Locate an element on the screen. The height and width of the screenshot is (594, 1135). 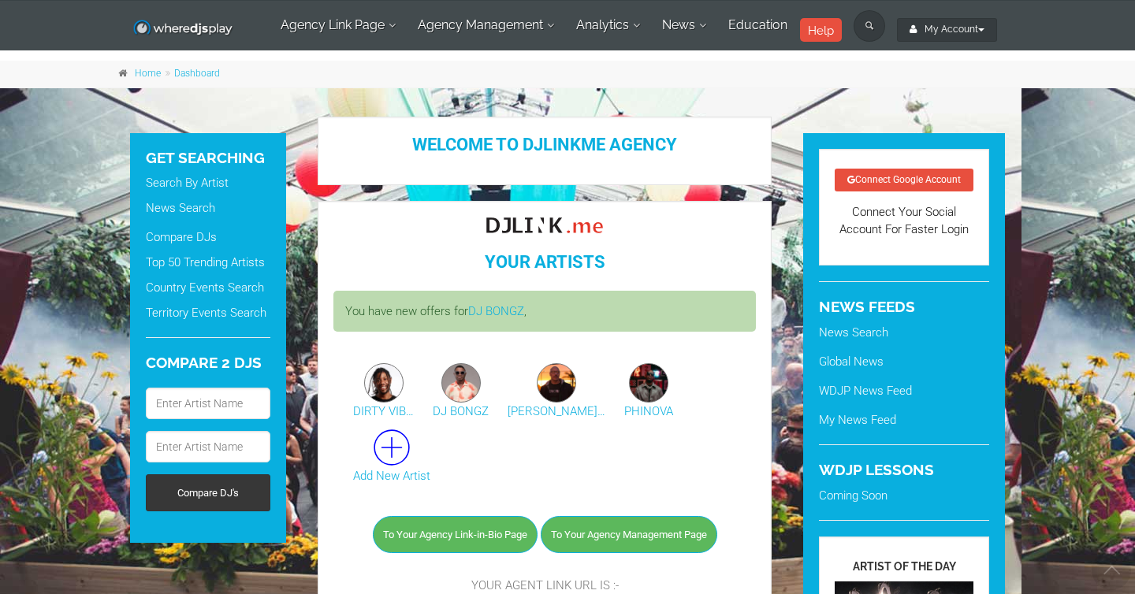
a: To Your Agency Management Page is located at coordinates (629, 534).